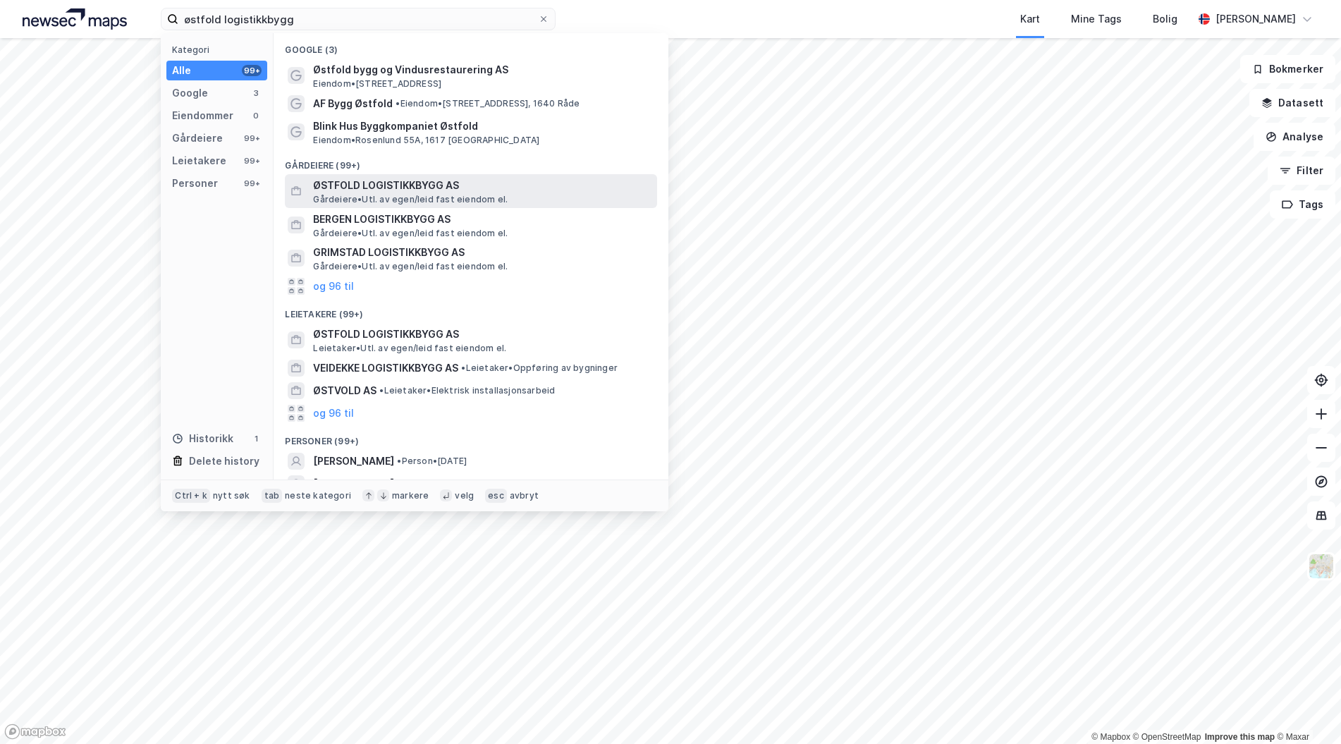 This screenshot has width=1341, height=744. I want to click on img: Z, so click(1321, 566).